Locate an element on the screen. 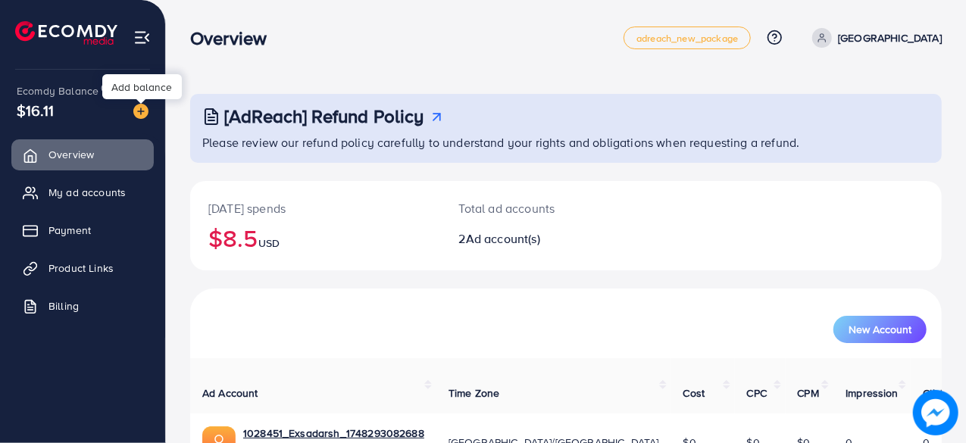  h2: 2 is located at coordinates (535, 239).